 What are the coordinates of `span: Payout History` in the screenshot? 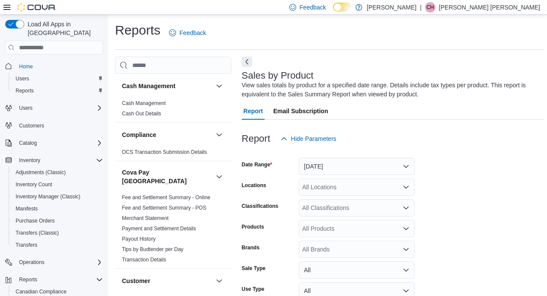 It's located at (139, 239).